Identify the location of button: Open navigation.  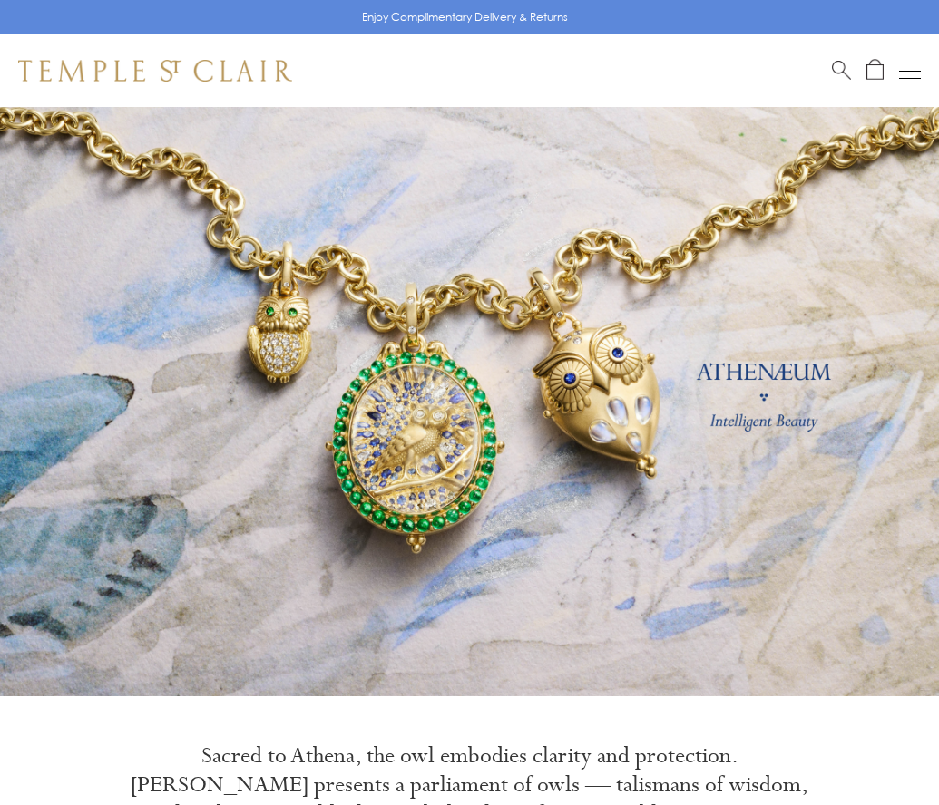
(910, 71).